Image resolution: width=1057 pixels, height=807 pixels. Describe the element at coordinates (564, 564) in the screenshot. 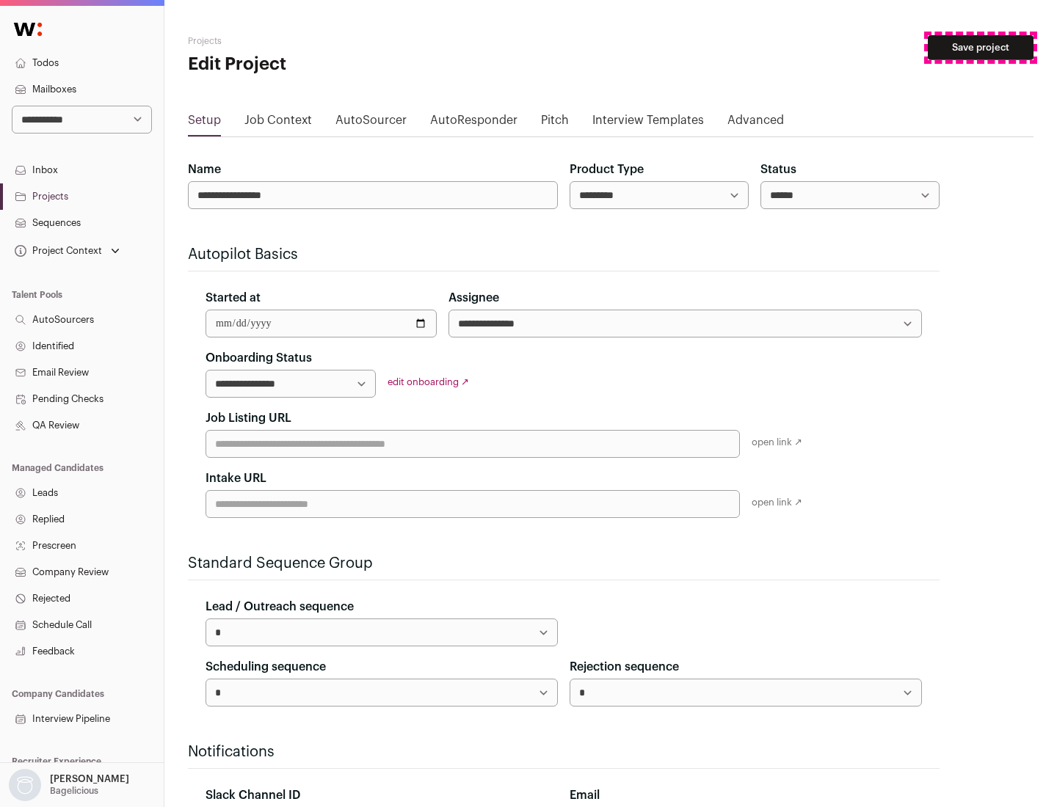

I see `h2: Standard Sequence Group` at that location.